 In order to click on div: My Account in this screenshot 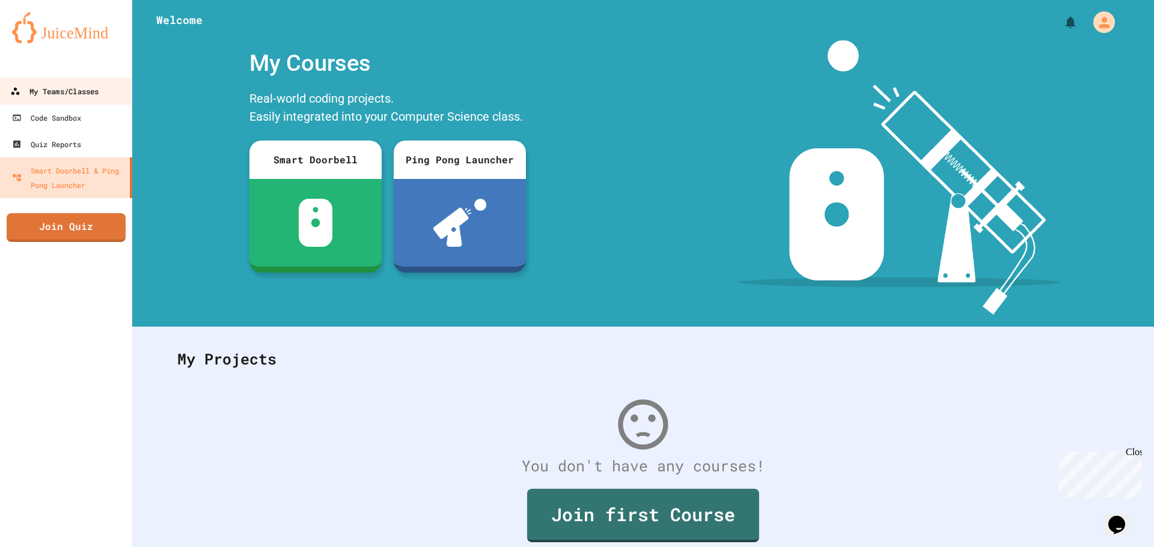, I will do `click(1099, 22)`.